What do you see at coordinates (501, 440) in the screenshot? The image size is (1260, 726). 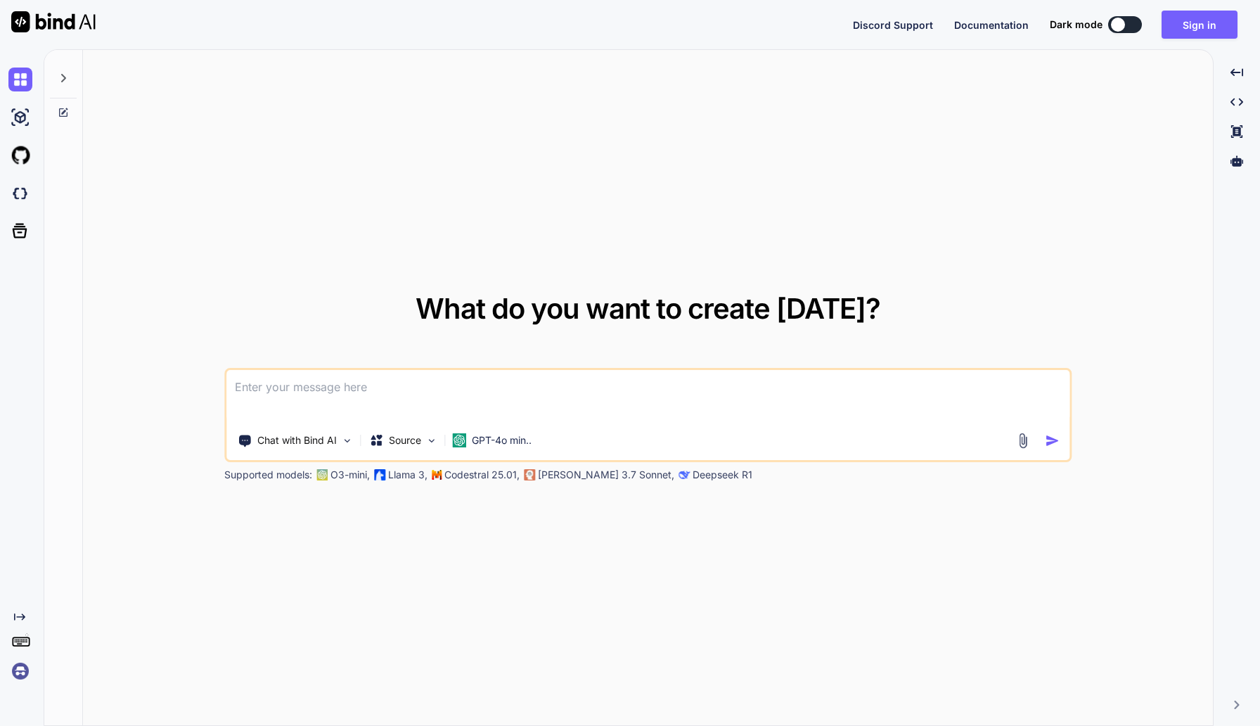 I see `p: GPT-4o min..` at bounding box center [501, 440].